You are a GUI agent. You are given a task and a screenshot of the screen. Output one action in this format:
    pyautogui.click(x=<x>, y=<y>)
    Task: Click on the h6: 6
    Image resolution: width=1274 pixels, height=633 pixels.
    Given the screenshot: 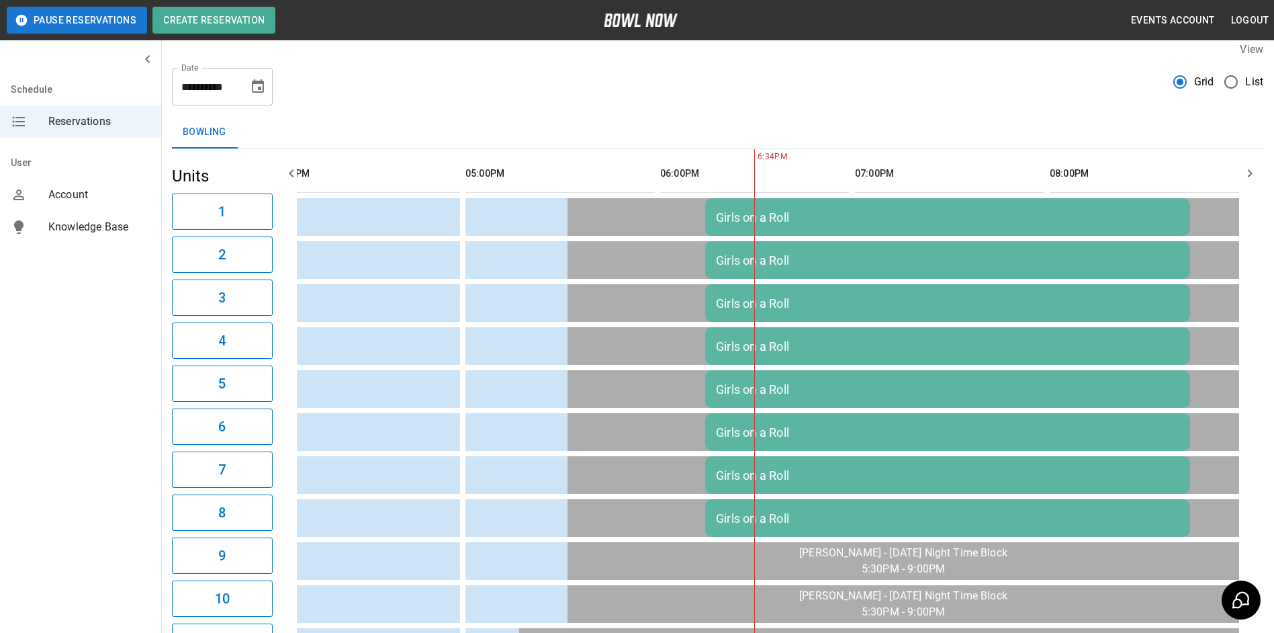 What is the action you would take?
    pyautogui.click(x=222, y=427)
    